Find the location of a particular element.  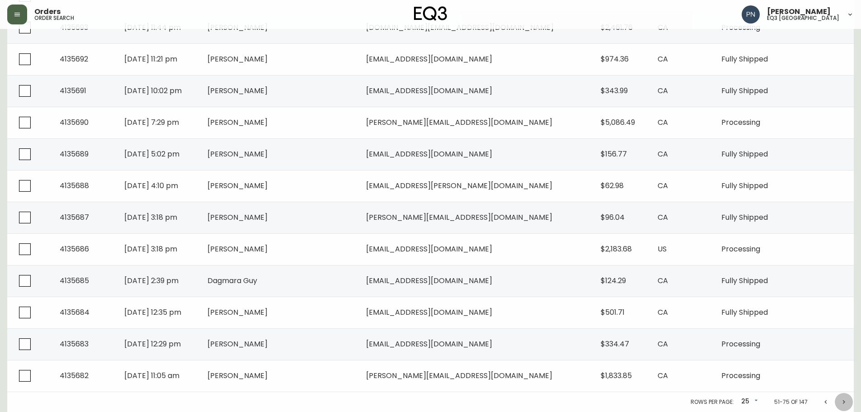

span: $501.71 is located at coordinates (612, 312).